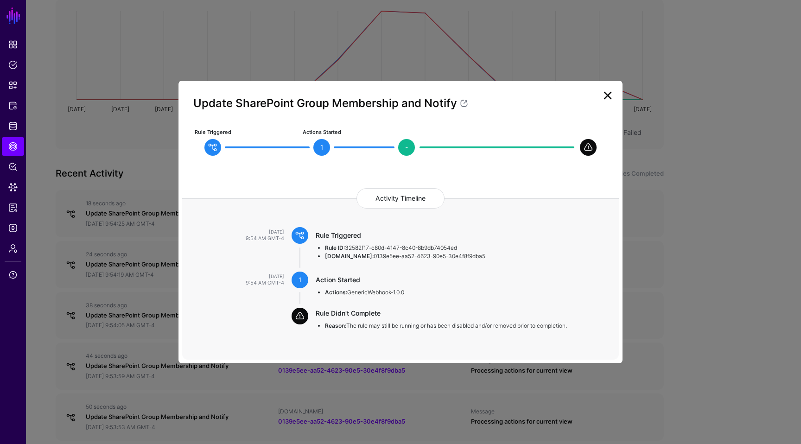 This screenshot has height=444, width=801. What do you see at coordinates (322, 133) in the screenshot?
I see `span: Actions Started` at bounding box center [322, 133].